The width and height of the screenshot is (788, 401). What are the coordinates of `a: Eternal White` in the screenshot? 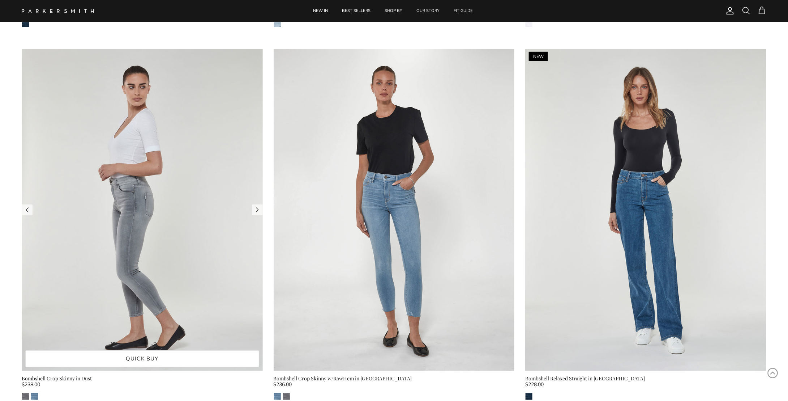 It's located at (529, 24).